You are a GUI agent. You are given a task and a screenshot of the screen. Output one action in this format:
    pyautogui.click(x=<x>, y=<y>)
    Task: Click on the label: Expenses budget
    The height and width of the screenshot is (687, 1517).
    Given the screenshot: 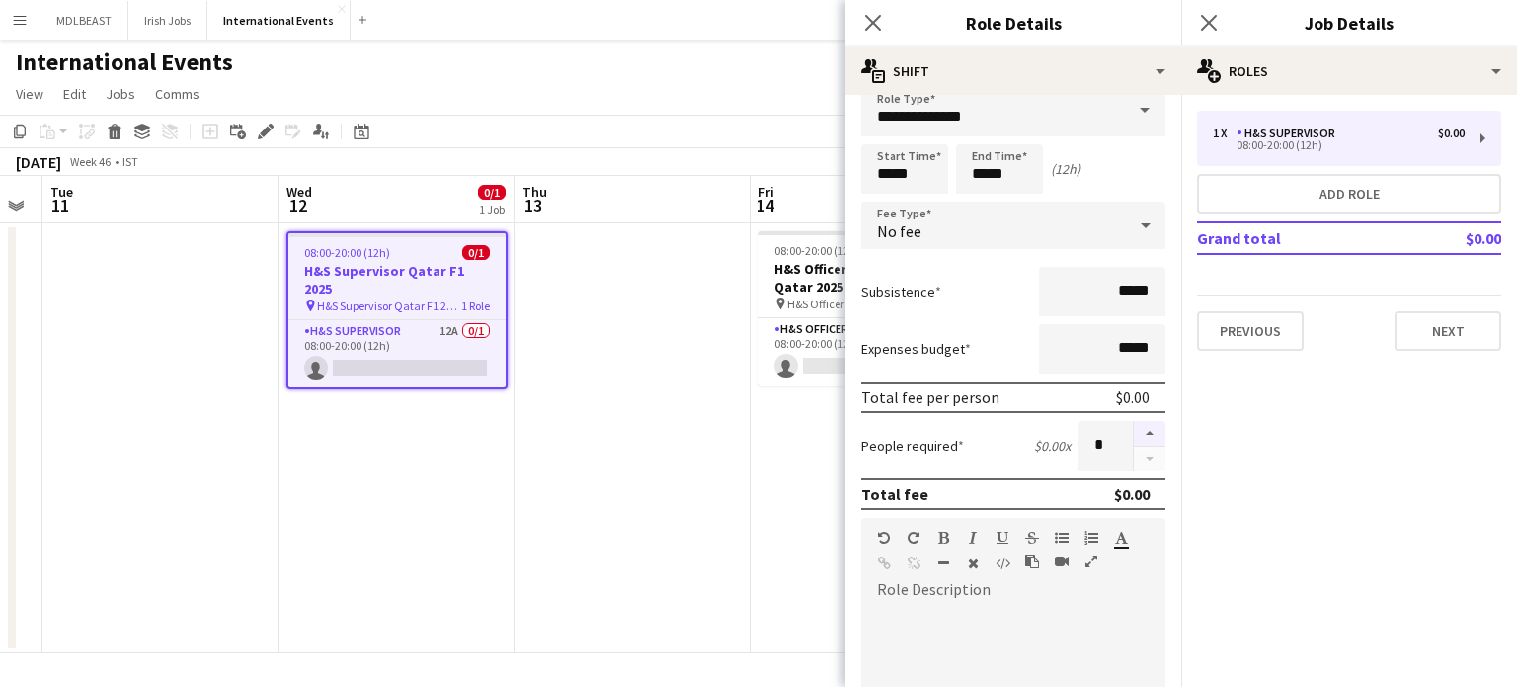 What is the action you would take?
    pyautogui.click(x=916, y=349)
    